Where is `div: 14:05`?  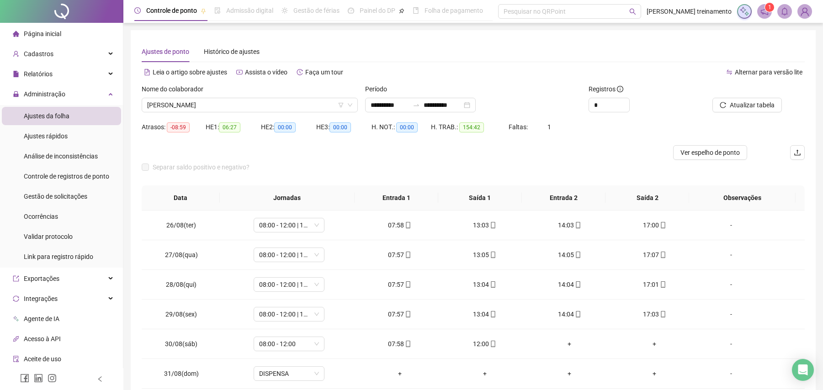 div: 14:05 is located at coordinates (569, 255).